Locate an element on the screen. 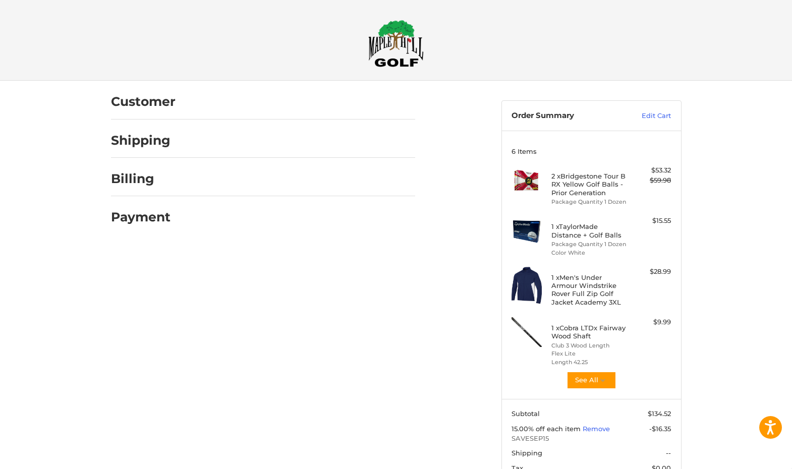 The height and width of the screenshot is (469, 792). li: Club 3 Wood Length is located at coordinates (590, 346).